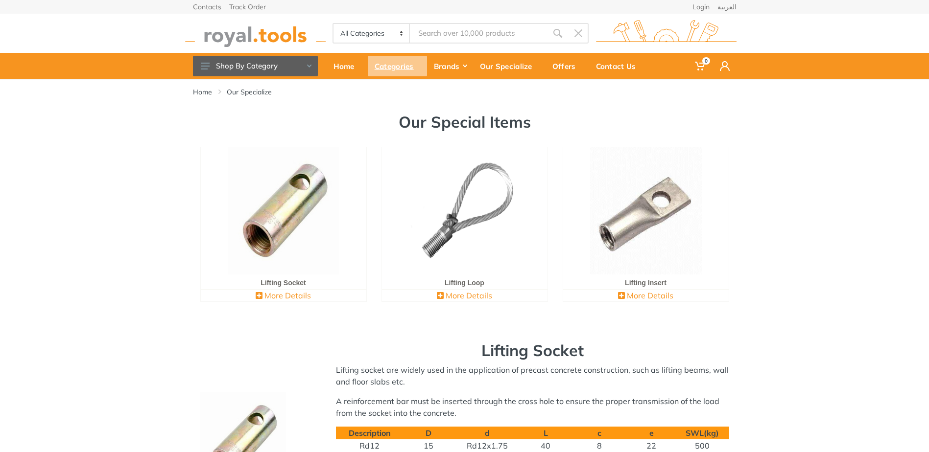 The image size is (929, 452). What do you see at coordinates (619, 66) in the screenshot?
I see `a: Contact Us` at bounding box center [619, 66].